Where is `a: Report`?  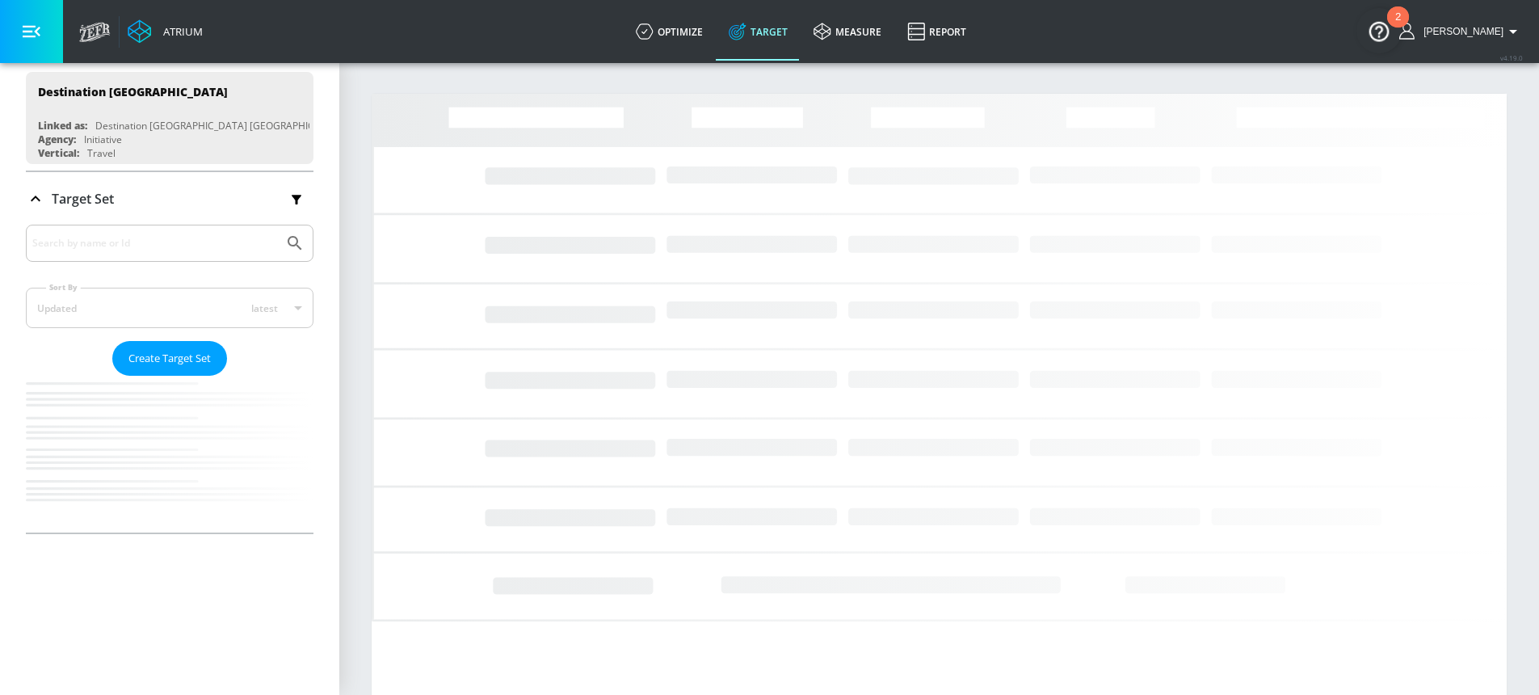 a: Report is located at coordinates (937, 32).